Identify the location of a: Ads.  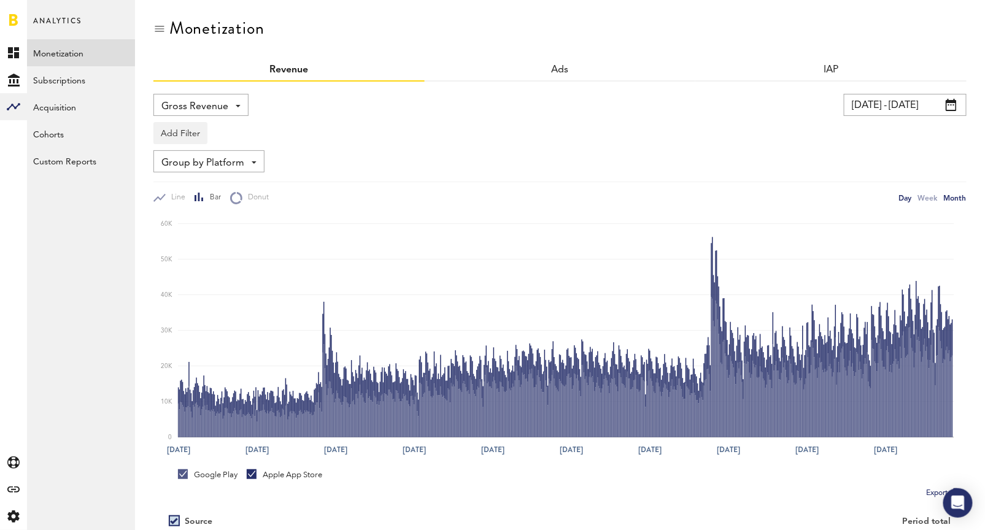
(560, 70).